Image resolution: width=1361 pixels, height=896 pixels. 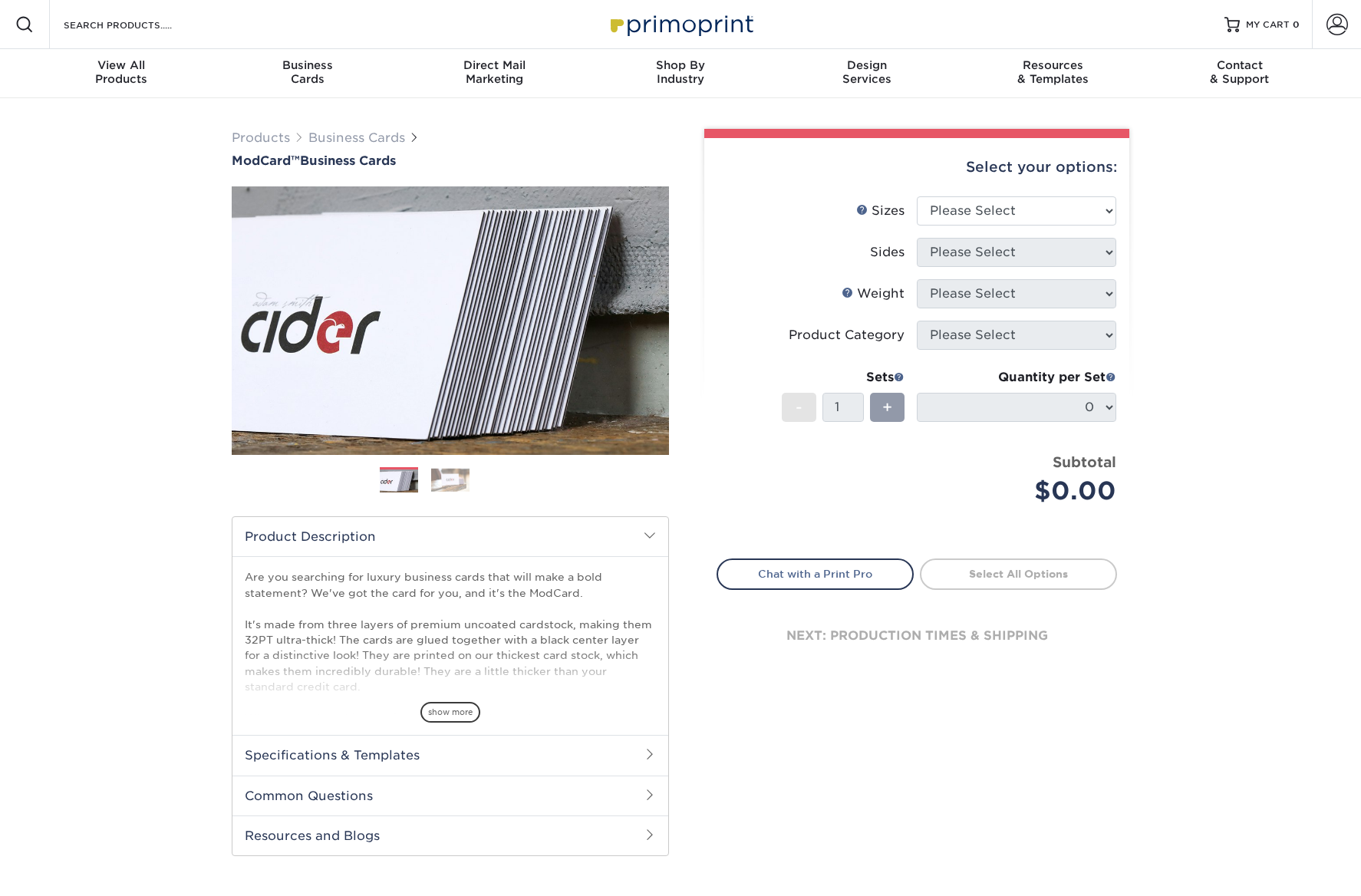 I want to click on div: Weight, so click(x=873, y=294).